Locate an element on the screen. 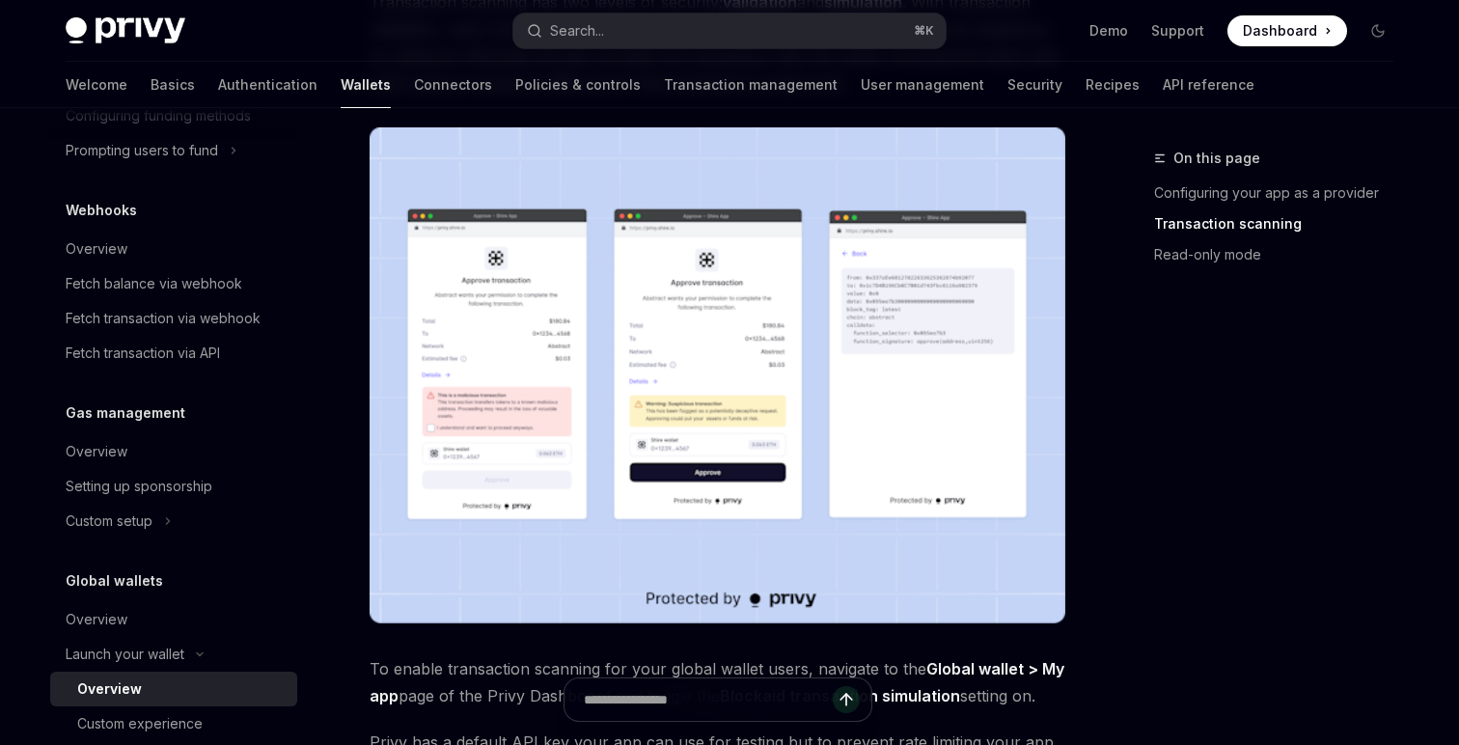 Image resolution: width=1459 pixels, height=745 pixels. div: Fetch balance via webhook is located at coordinates (153, 284).